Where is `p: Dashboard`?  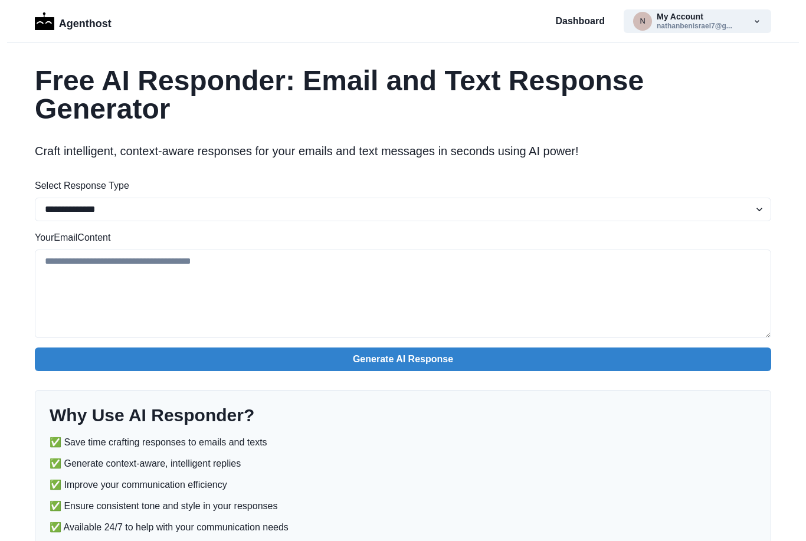
p: Dashboard is located at coordinates (580, 21).